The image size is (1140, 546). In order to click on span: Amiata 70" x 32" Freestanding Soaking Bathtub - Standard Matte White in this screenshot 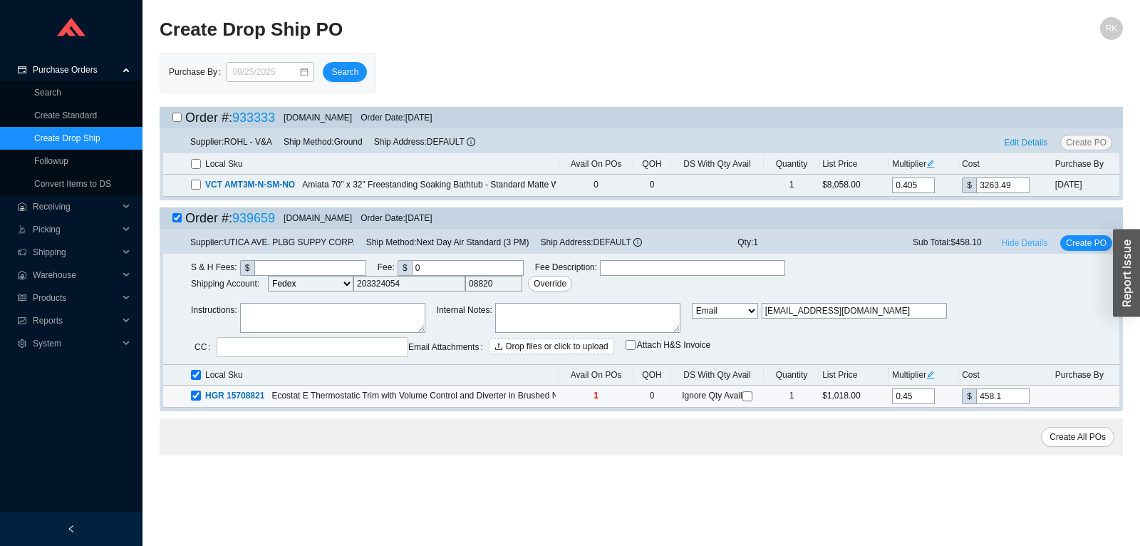, I will do `click(437, 184)`.